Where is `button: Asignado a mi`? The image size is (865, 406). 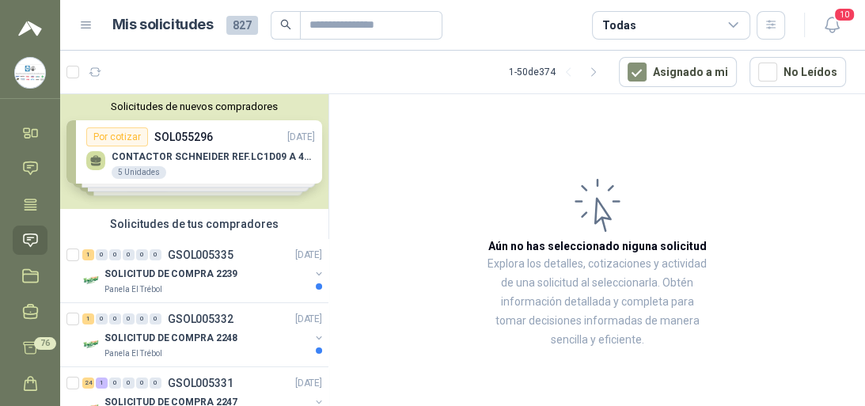 button: Asignado a mi is located at coordinates (677, 72).